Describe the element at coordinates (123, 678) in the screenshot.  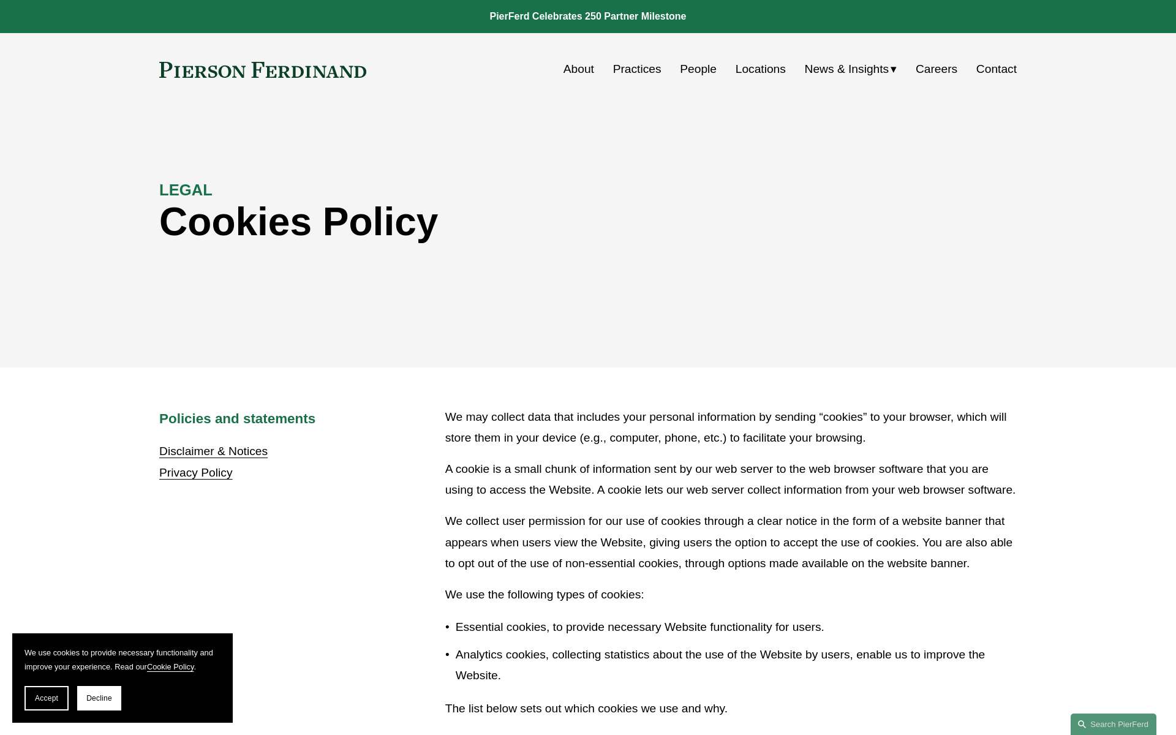
I see `section: Cookie banner` at that location.